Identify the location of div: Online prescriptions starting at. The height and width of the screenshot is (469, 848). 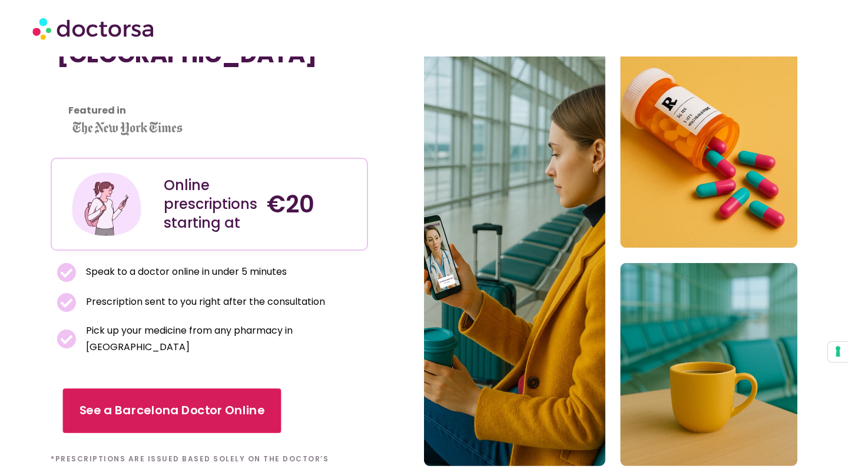
(209, 204).